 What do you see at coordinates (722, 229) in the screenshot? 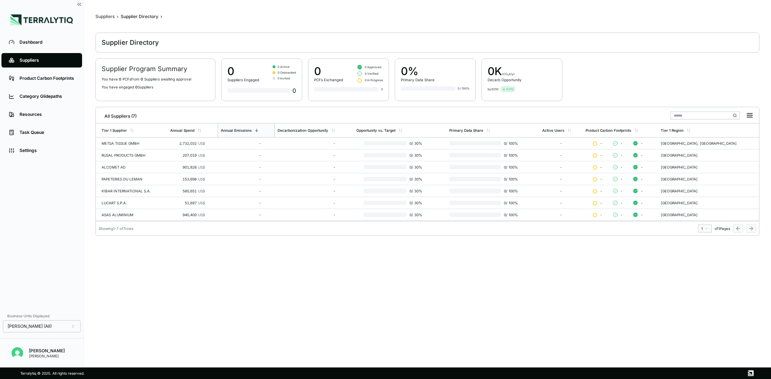
I see `span: of 1 Pages` at bounding box center [722, 229].